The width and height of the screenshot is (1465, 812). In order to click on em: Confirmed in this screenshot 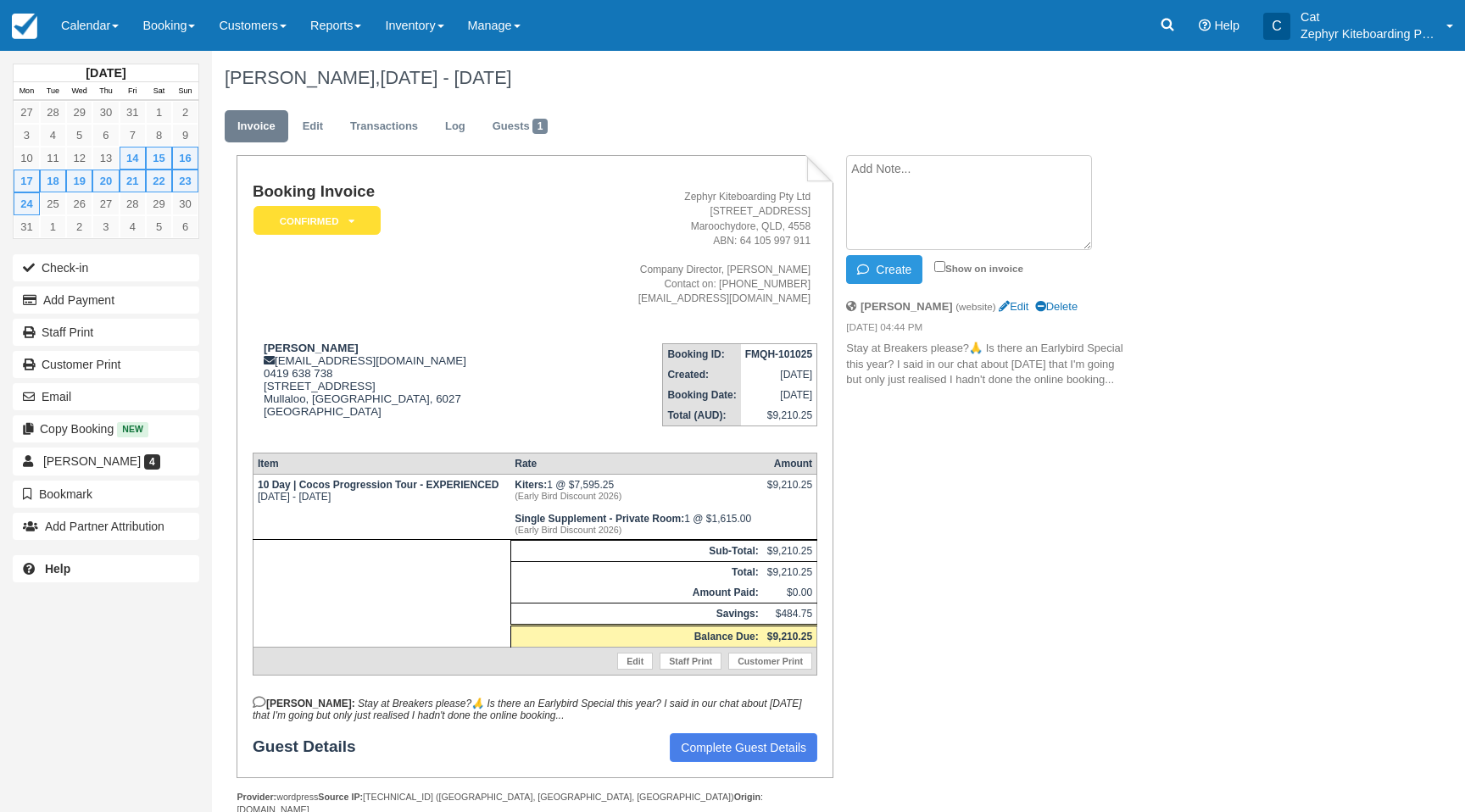, I will do `click(317, 220)`.